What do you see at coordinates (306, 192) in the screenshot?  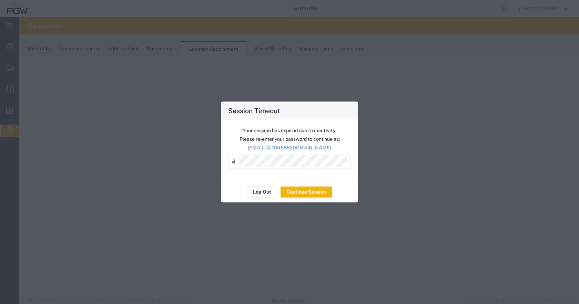 I see `button: Continue Session` at bounding box center [306, 192].